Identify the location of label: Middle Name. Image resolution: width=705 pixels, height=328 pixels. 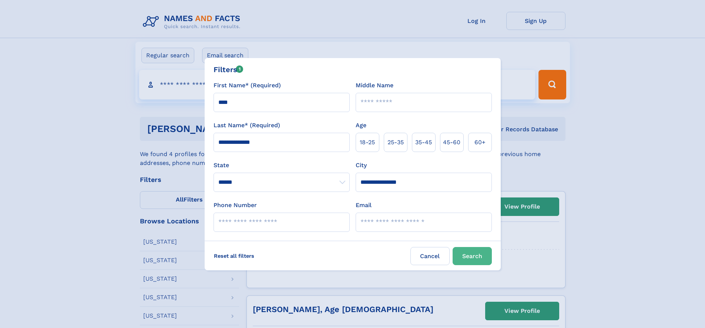
(374, 85).